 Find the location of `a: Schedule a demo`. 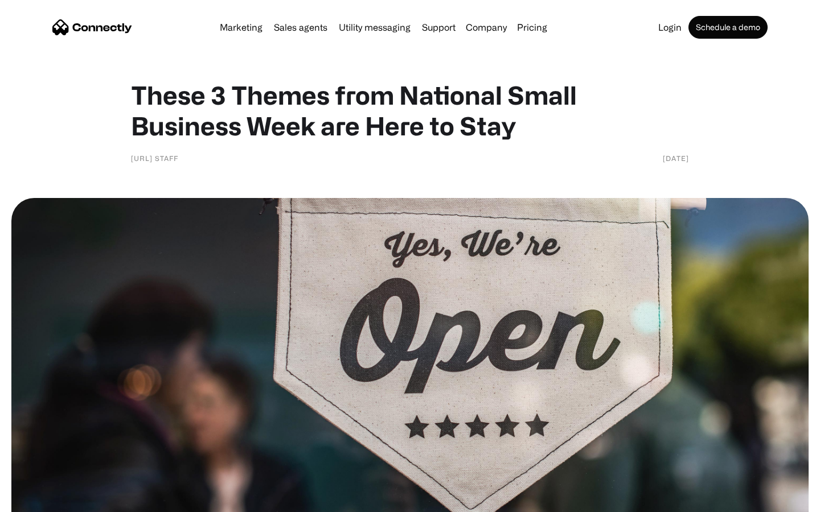

a: Schedule a demo is located at coordinates (728, 27).